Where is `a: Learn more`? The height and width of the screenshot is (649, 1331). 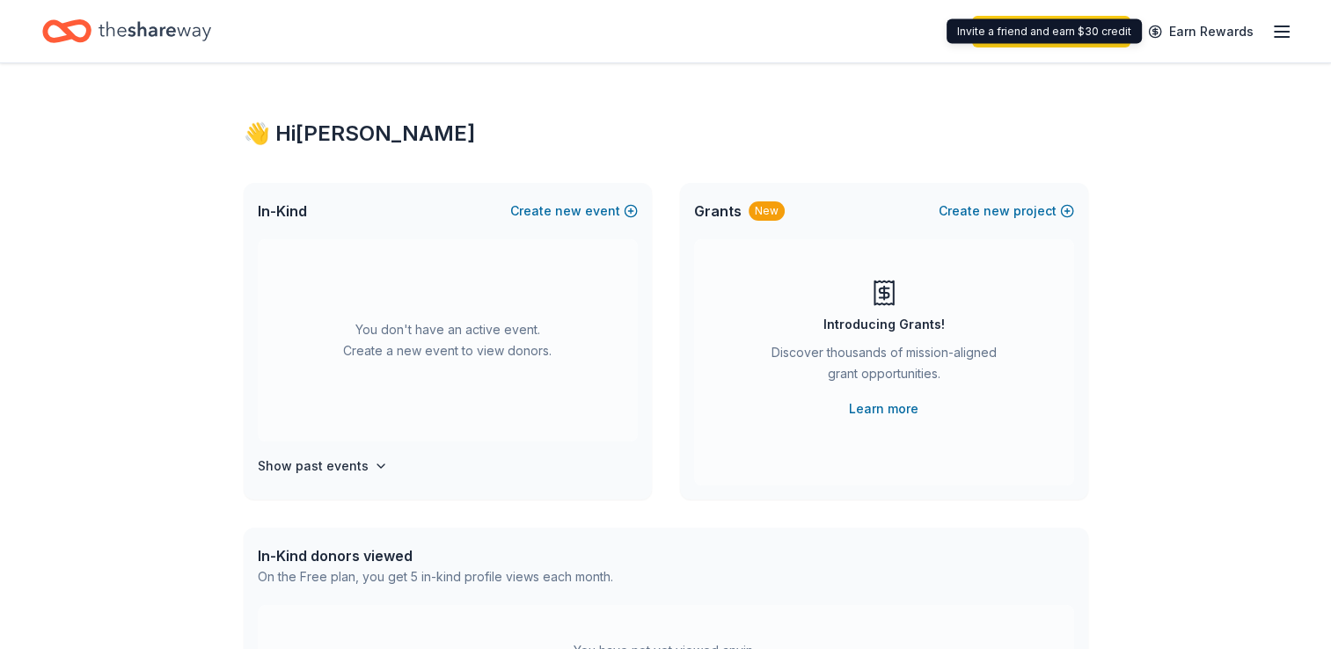 a: Learn more is located at coordinates (883, 409).